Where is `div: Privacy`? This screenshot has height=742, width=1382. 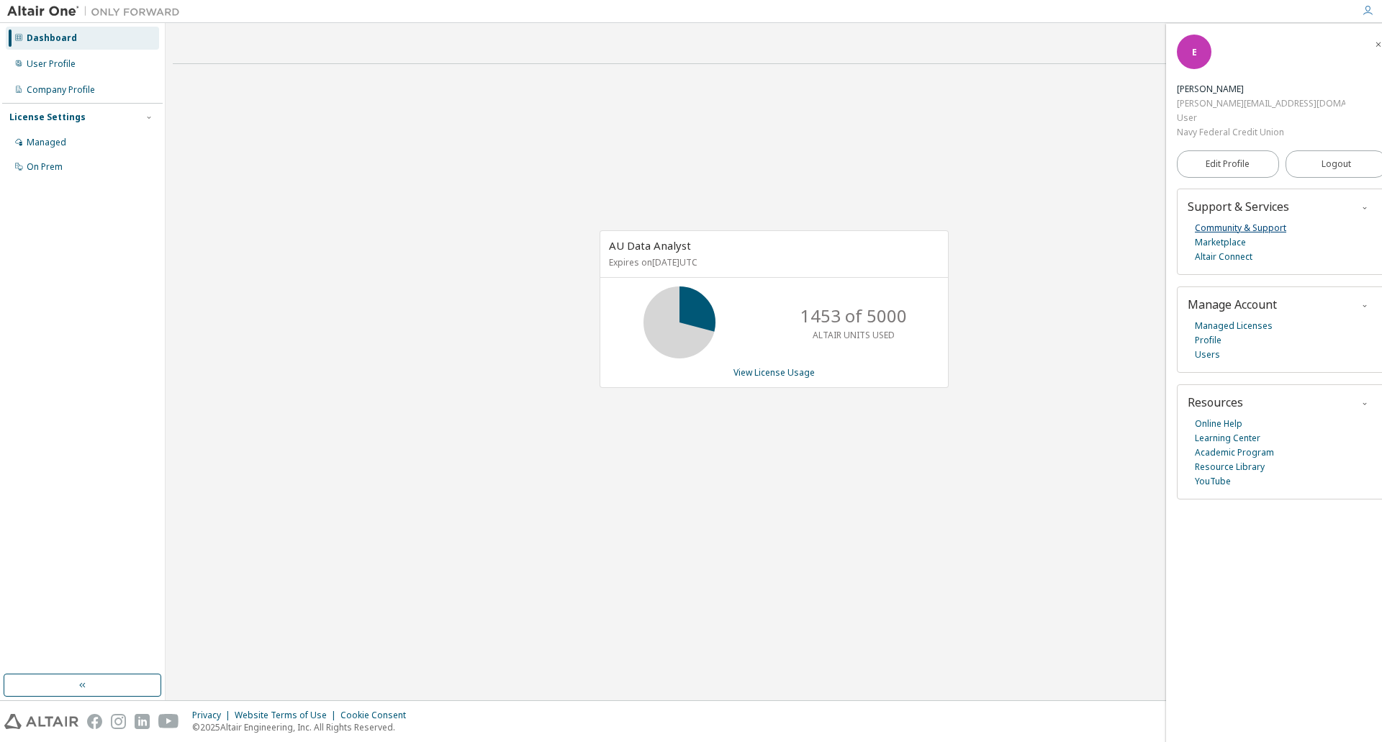 div: Privacy is located at coordinates (213, 716).